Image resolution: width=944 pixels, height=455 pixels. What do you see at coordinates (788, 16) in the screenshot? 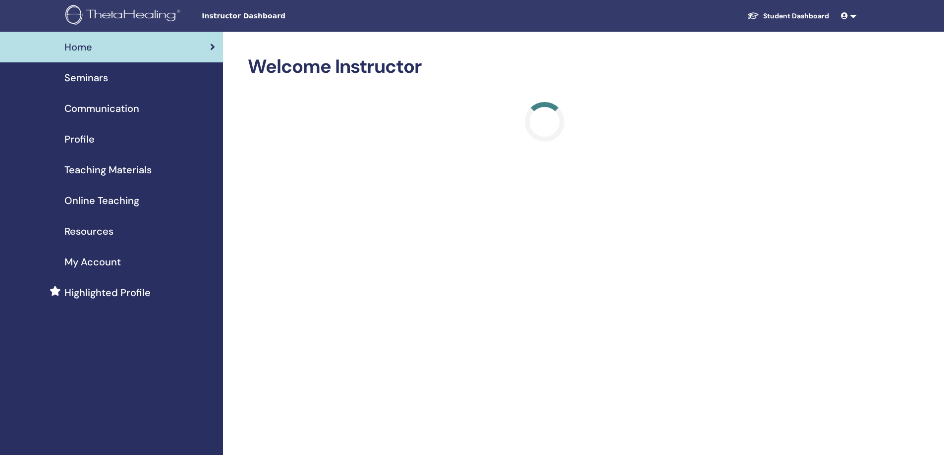
I see `a: Student Dashboard` at bounding box center [788, 16].